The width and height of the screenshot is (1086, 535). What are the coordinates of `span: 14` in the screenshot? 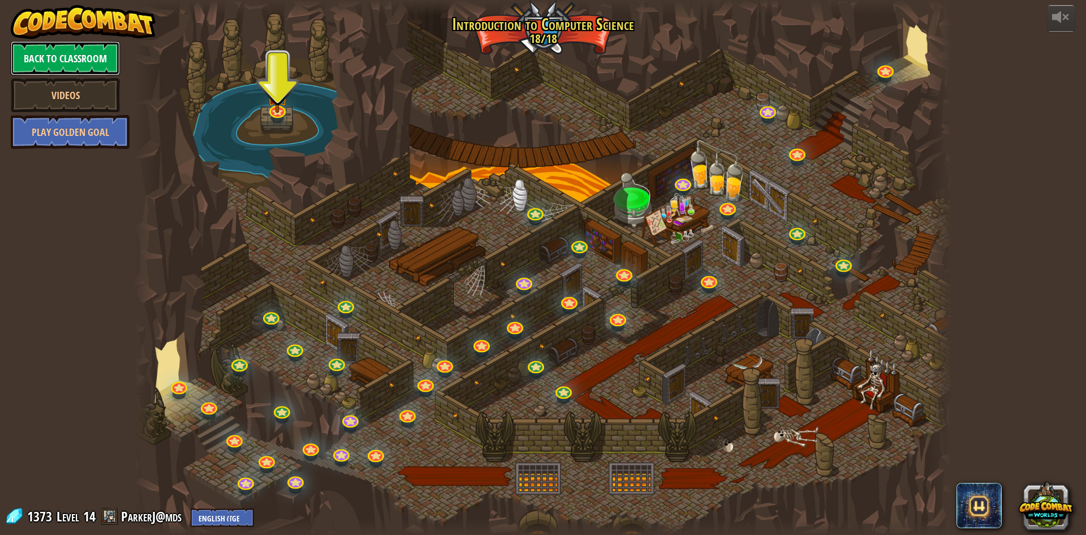 It's located at (89, 516).